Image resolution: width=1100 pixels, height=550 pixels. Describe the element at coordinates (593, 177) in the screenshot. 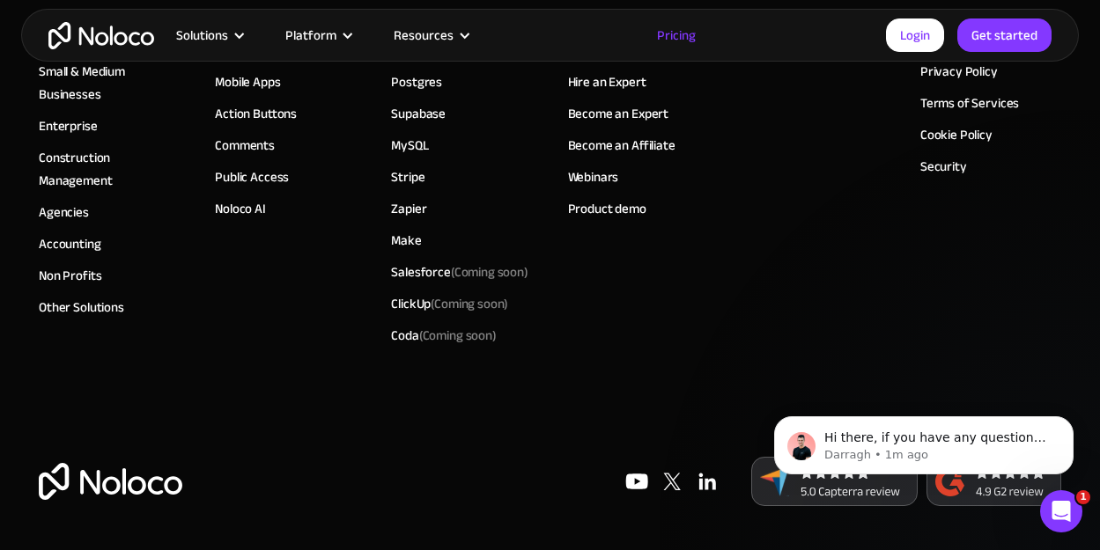

I see `a: Webinars` at that location.